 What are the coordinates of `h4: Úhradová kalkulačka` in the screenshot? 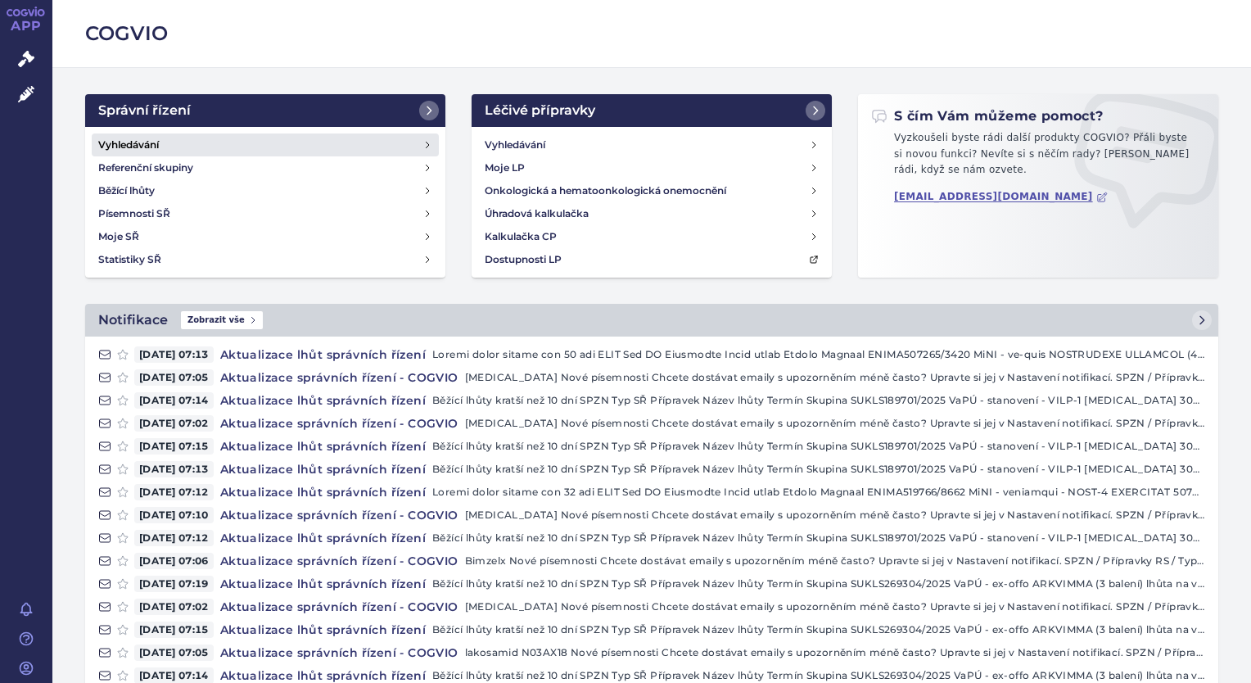 It's located at (536, 214).